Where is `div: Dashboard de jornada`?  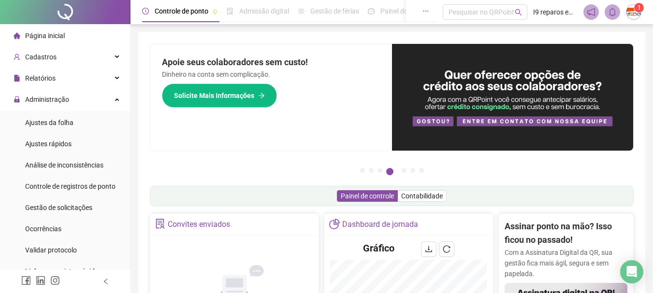
div: Dashboard de jornada is located at coordinates (380, 225).